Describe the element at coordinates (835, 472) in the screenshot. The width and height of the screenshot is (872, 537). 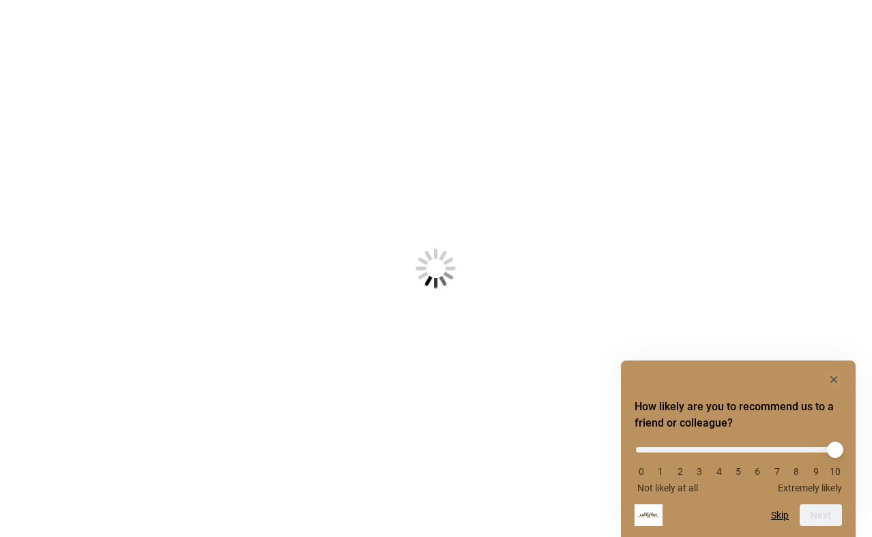
I see `li: 10` at that location.